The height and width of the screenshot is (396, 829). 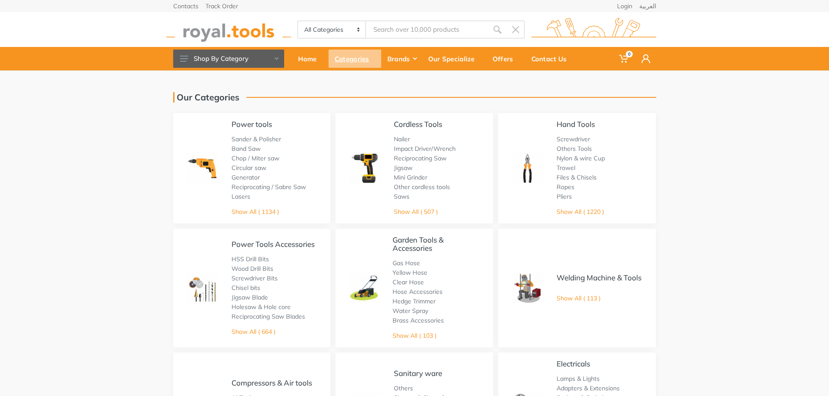 I want to click on a: Trowel, so click(x=566, y=168).